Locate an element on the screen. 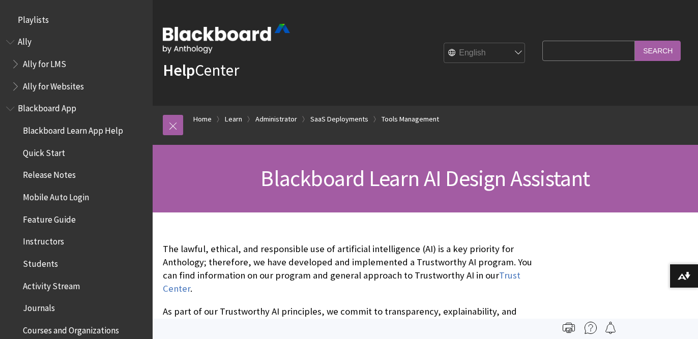 The height and width of the screenshot is (339, 698). a: Learn is located at coordinates (233, 119).